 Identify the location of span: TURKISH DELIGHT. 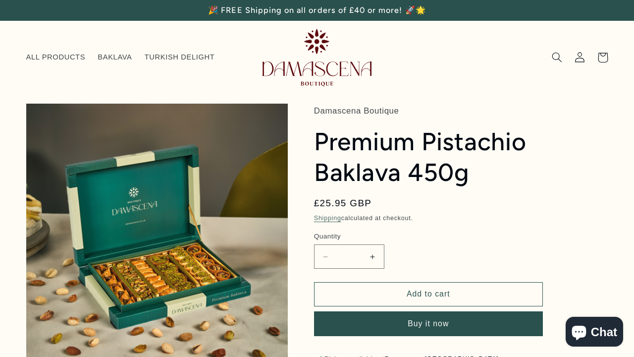
(180, 57).